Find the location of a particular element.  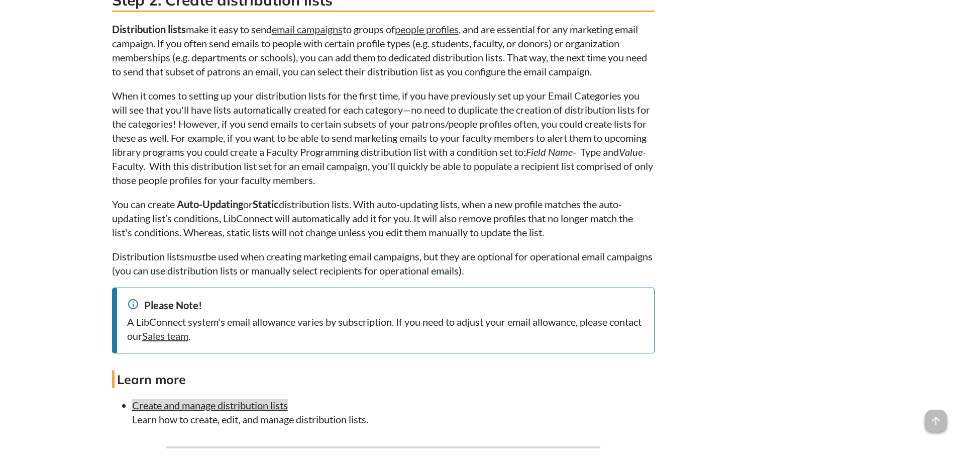

li: Learn how to create, edit, and manage distribution lists. is located at coordinates (394, 412).